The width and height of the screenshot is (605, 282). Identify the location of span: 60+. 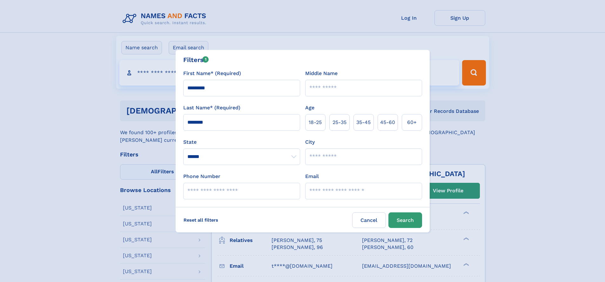
(412, 122).